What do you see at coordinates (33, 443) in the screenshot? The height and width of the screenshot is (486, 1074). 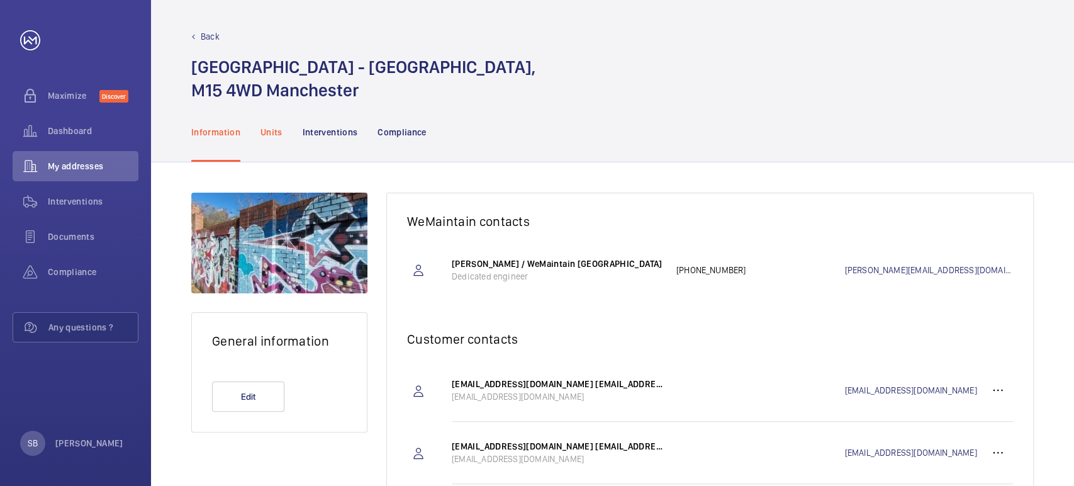 I see `p: SB` at bounding box center [33, 443].